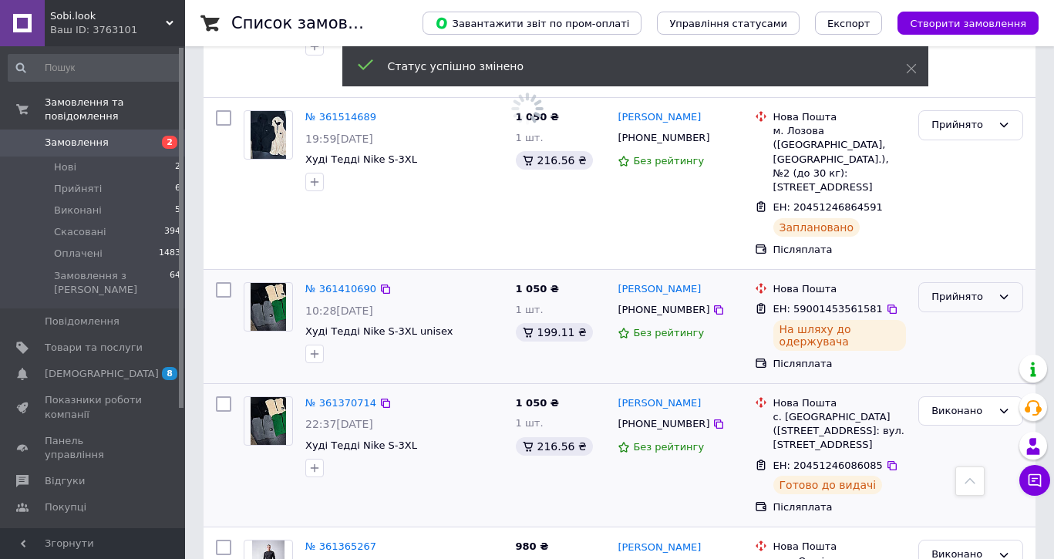 This screenshot has height=559, width=1054. Describe the element at coordinates (379, 331) in the screenshot. I see `span: Худі Тедді Nike S-3XL unisex` at that location.